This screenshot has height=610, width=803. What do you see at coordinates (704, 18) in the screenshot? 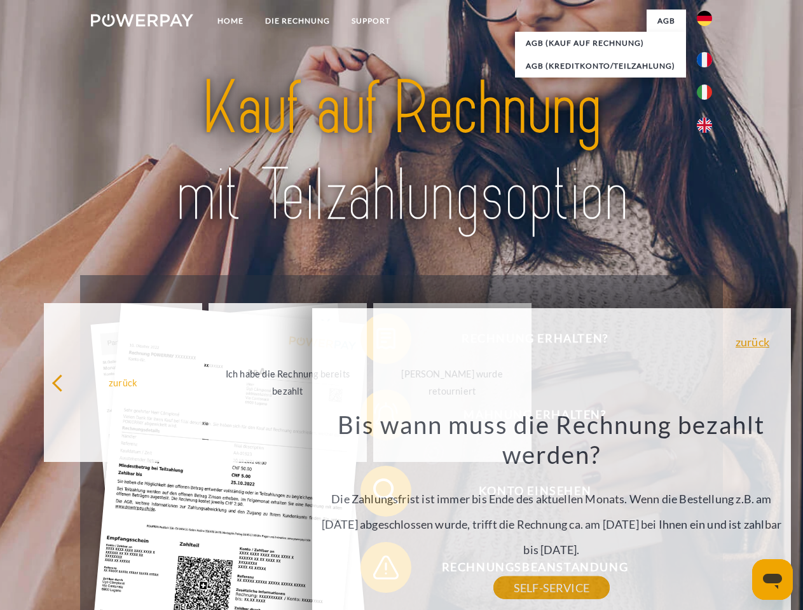
I see `img: de` at bounding box center [704, 18].